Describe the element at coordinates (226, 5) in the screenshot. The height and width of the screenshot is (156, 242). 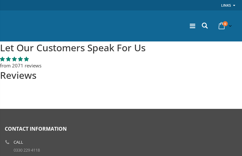
I see `a: Links` at that location.